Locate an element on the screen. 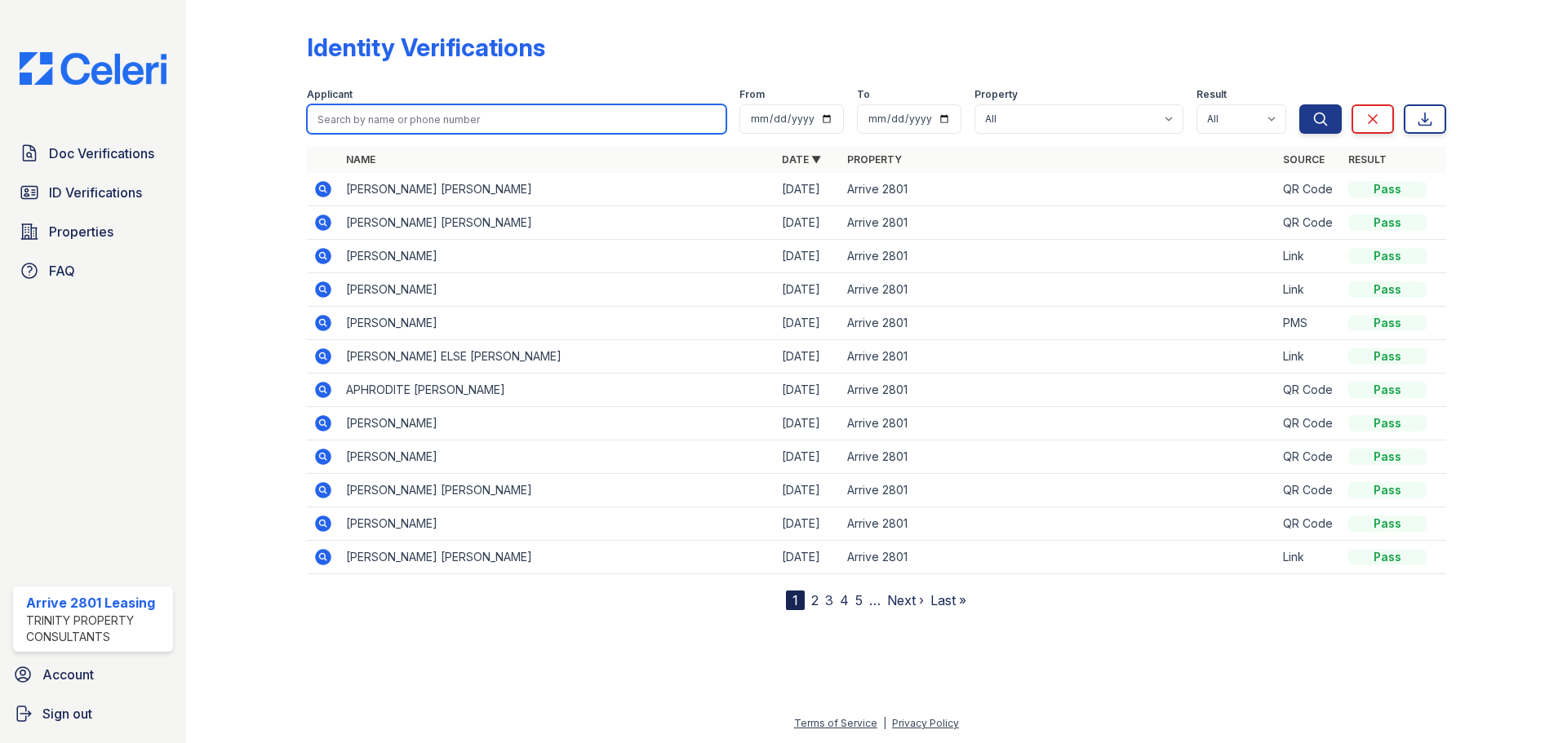 This screenshot has width=1567, height=743. a: Property is located at coordinates (874, 159).